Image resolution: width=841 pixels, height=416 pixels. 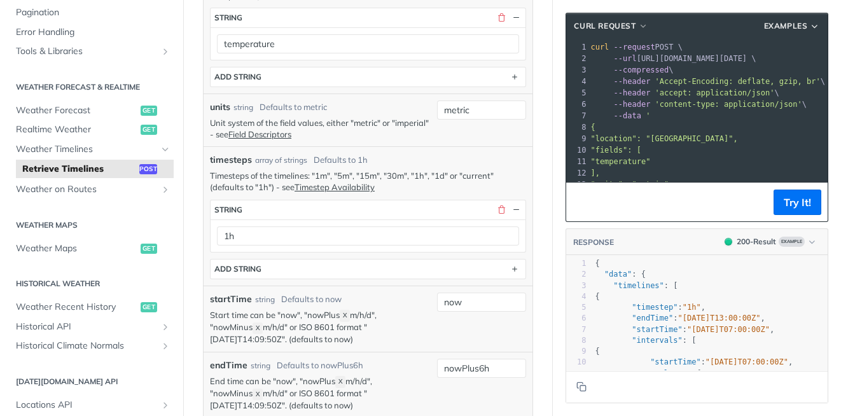 What do you see at coordinates (575, 274) in the screenshot?
I see `div: 2` at bounding box center [575, 274].